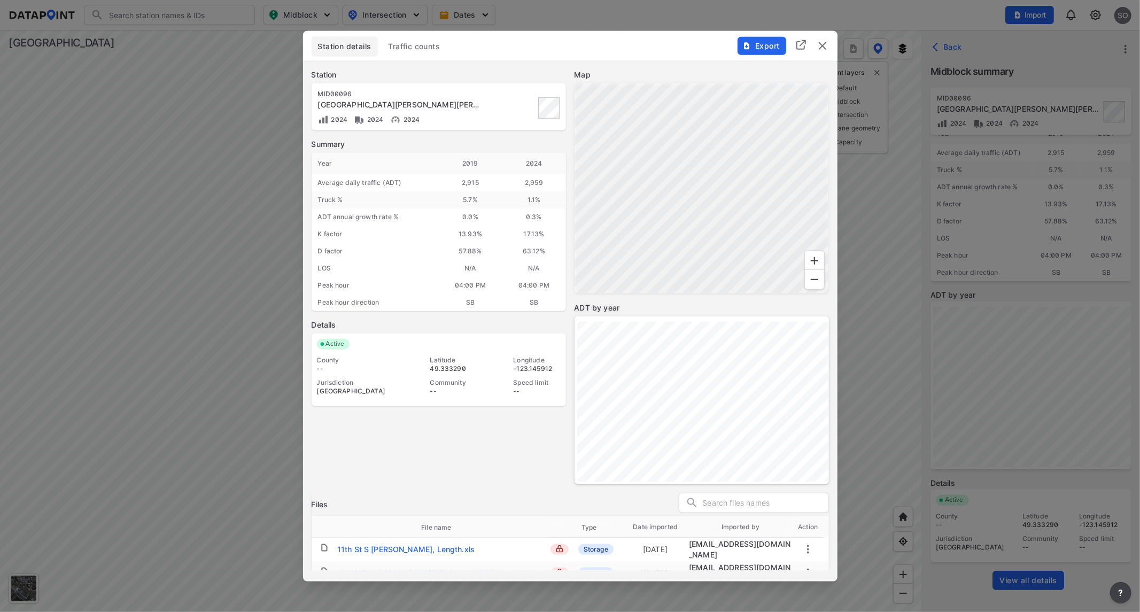  What do you see at coordinates (359, 120) in the screenshot?
I see `img: Vehicle class` at bounding box center [359, 120].